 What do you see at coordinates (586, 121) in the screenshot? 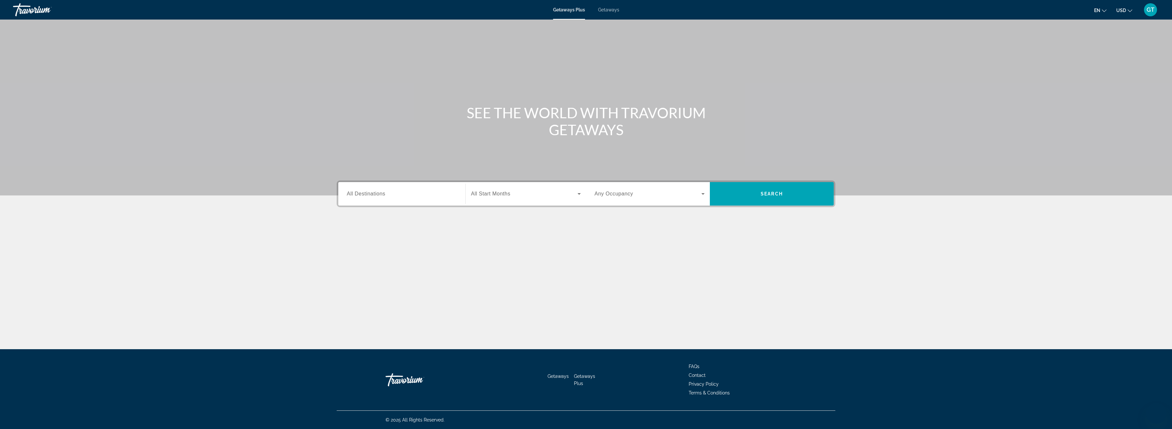
I see `h1: SEE THE WORLD WITH TRAVORIUM GETAWAYS` at bounding box center [586, 121].